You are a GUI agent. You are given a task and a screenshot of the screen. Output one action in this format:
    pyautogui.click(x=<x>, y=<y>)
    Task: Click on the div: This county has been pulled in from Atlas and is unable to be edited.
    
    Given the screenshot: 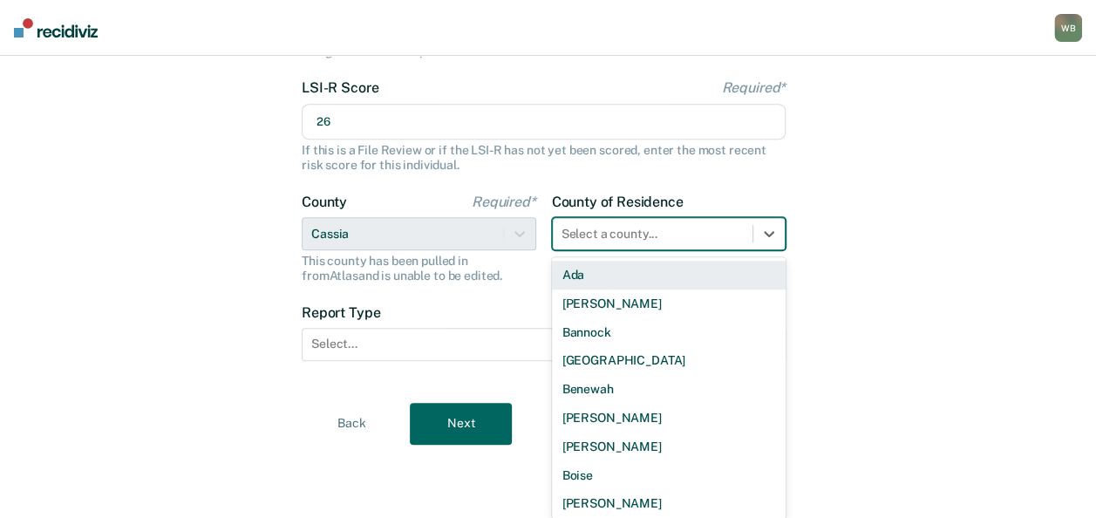 What is the action you would take?
    pyautogui.click(x=418, y=269)
    